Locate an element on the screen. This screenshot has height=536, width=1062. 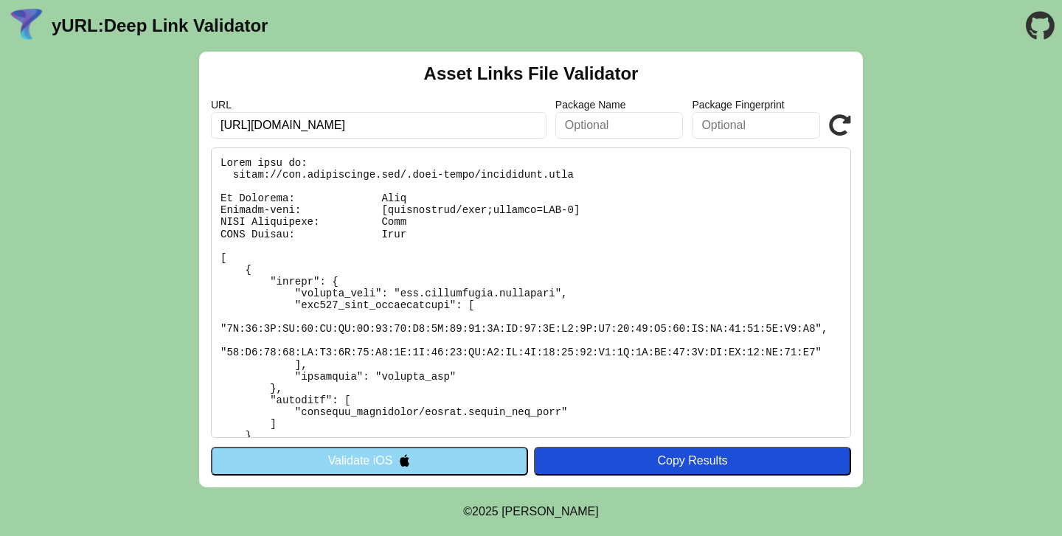
button: Copy Results is located at coordinates (693, 461).